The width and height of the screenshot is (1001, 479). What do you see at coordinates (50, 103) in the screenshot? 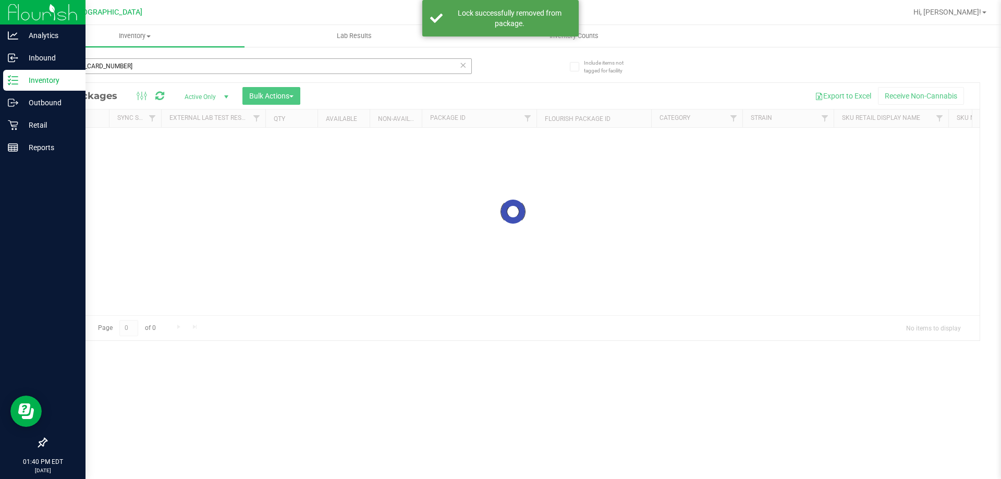
I see `p: Outbound` at bounding box center [50, 103].